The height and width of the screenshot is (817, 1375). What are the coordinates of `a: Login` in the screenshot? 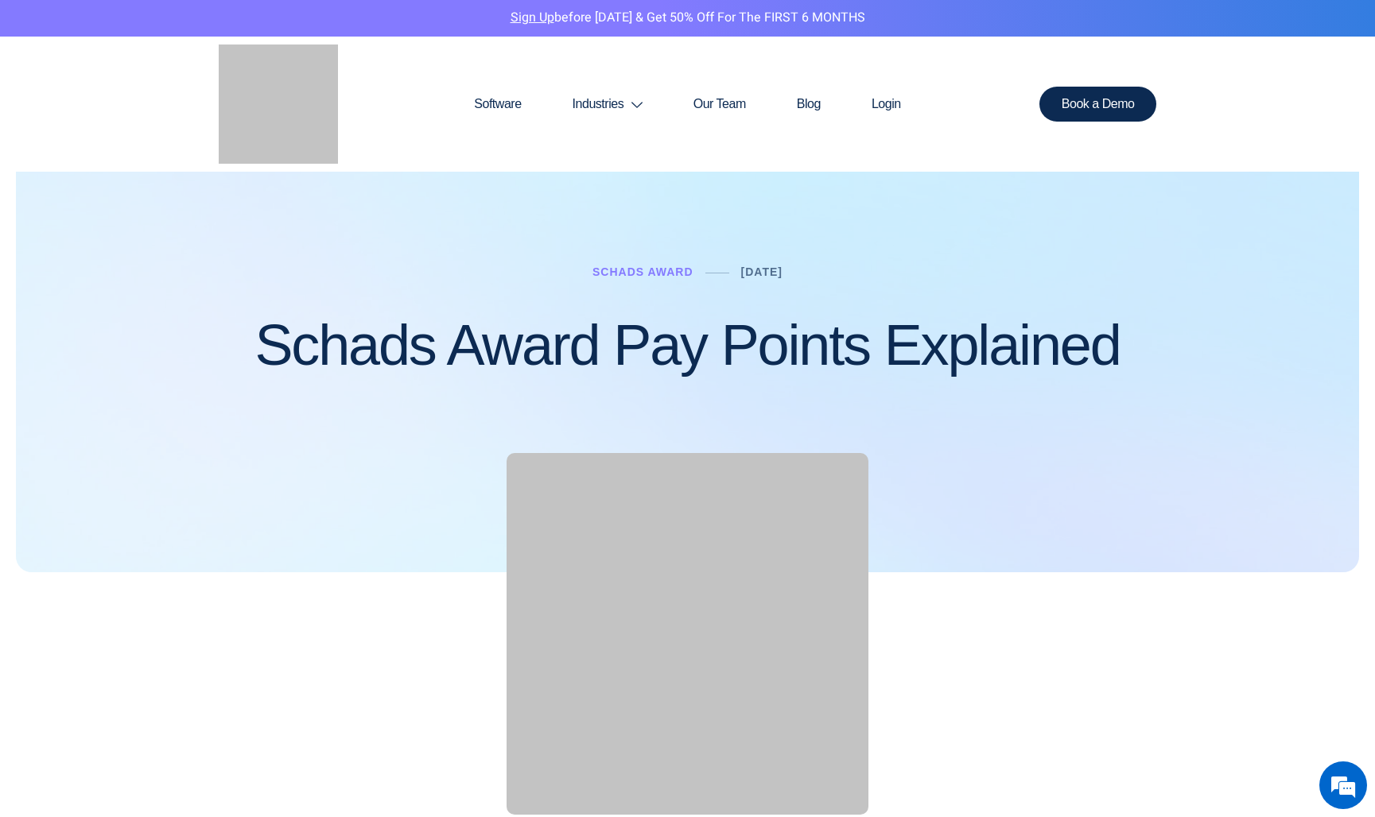 It's located at (886, 104).